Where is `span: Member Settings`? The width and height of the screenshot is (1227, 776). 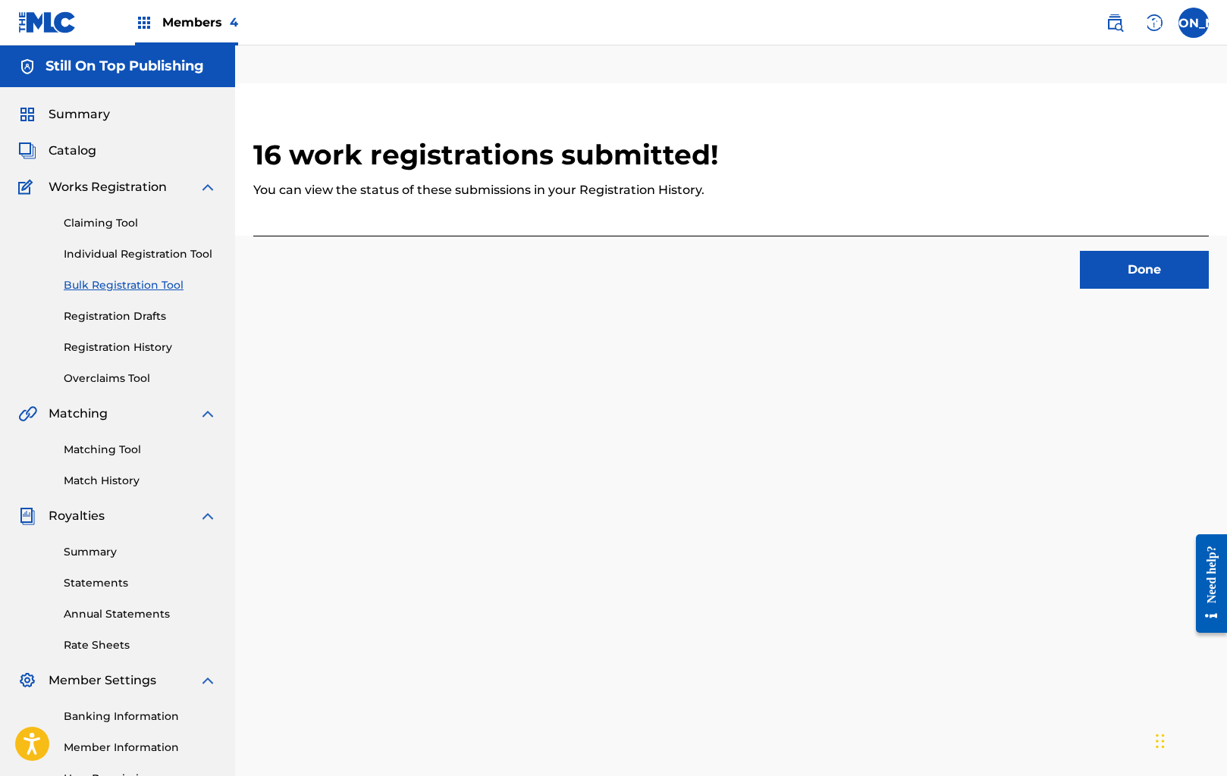 span: Member Settings is located at coordinates (102, 681).